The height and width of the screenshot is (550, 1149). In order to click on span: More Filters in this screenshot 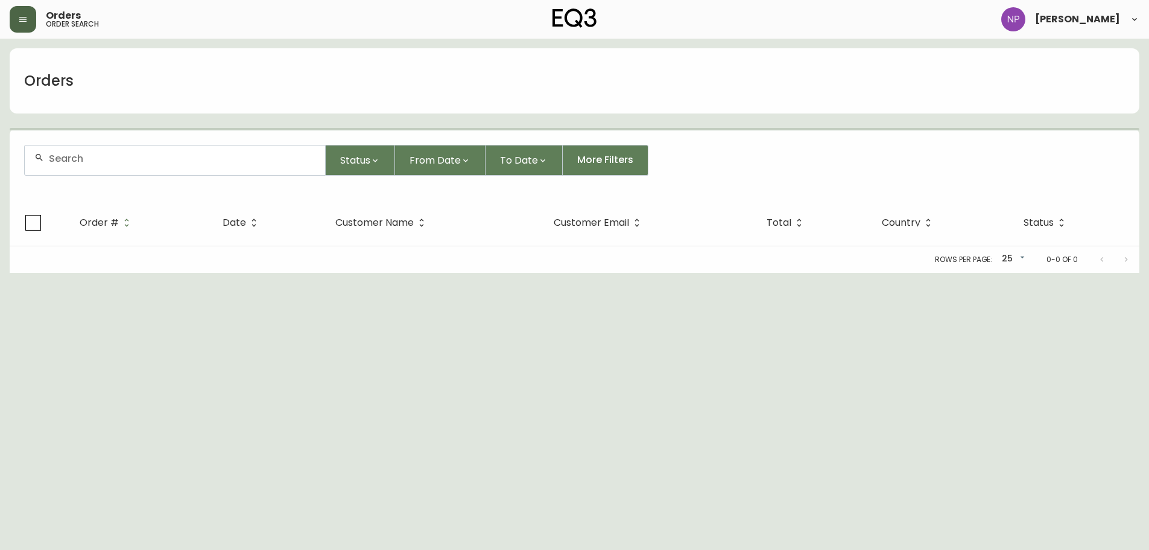, I will do `click(605, 160)`.